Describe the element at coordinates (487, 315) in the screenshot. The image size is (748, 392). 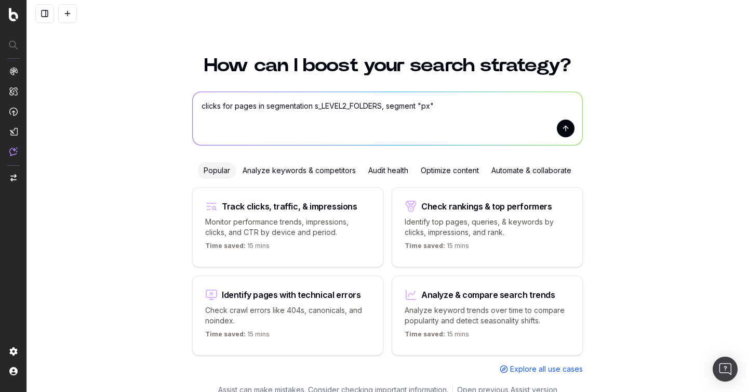
I see `p: Analyze keyword trends over time to compare popularity and detect seasonality shifts.` at that location.